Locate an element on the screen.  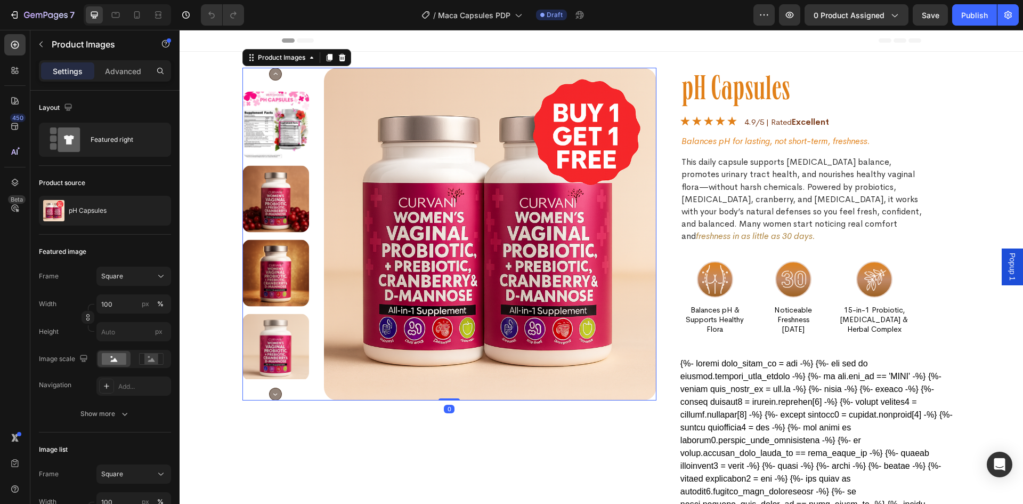
p: Settings is located at coordinates (68, 71).